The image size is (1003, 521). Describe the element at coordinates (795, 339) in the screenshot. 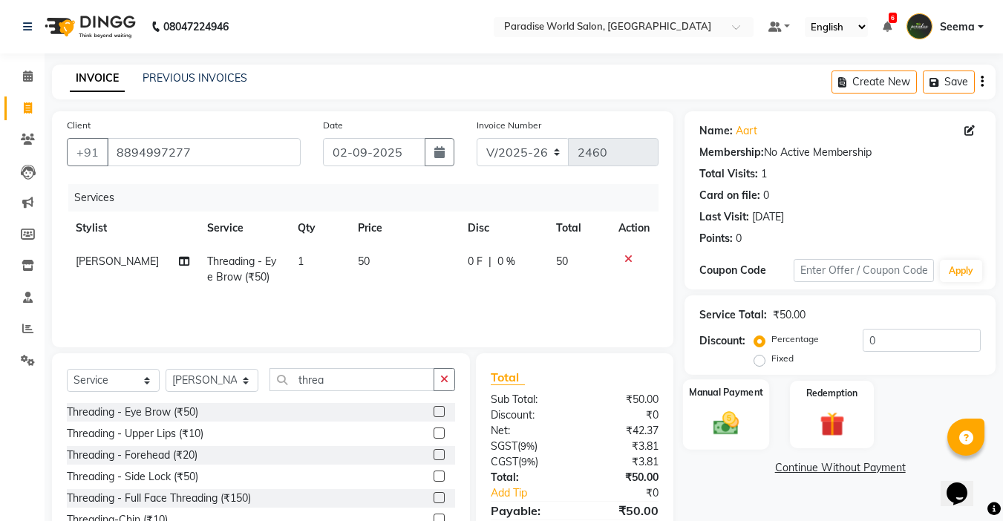

I see `label: Percentage` at that location.